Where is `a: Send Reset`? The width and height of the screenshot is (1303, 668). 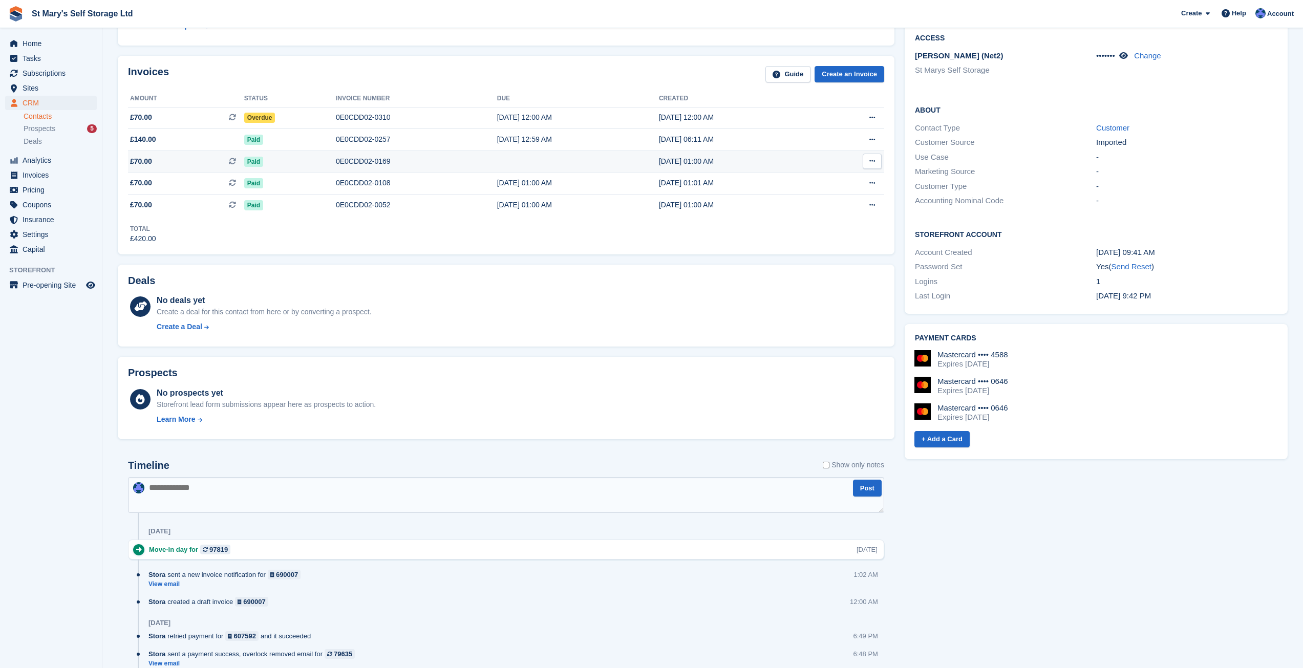
a: Send Reset is located at coordinates (1132, 266).